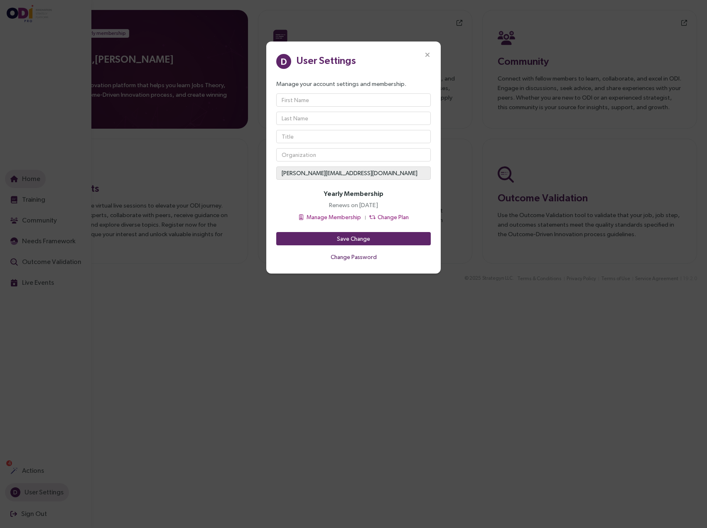 This screenshot has width=707, height=528. I want to click on button: Close, so click(427, 55).